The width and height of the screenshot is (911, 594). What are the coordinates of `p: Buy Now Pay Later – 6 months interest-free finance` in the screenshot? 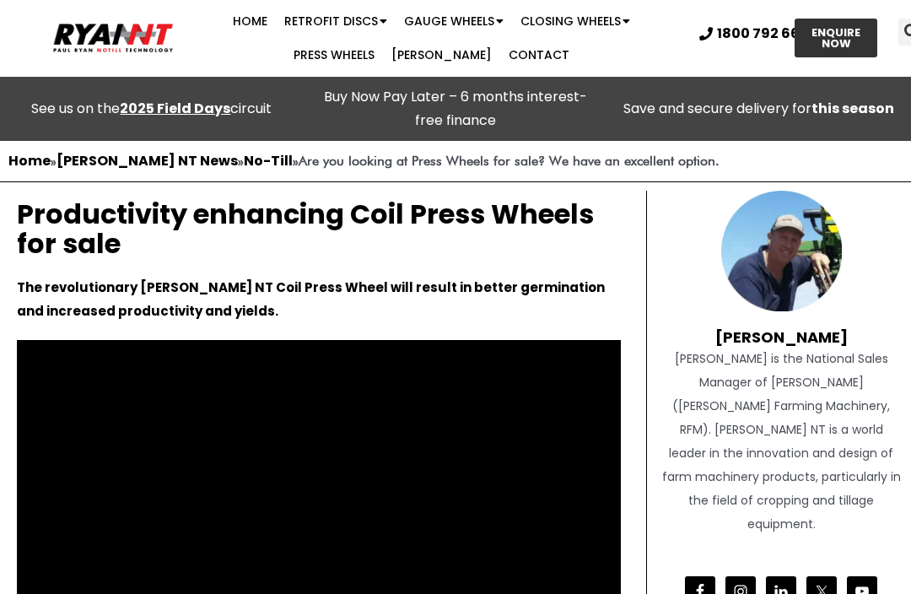 It's located at (456, 109).